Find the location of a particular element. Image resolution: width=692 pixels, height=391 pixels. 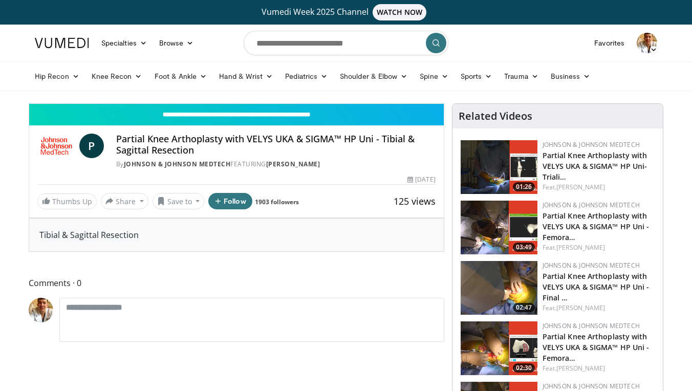

span: 01:26 is located at coordinates (524, 187).